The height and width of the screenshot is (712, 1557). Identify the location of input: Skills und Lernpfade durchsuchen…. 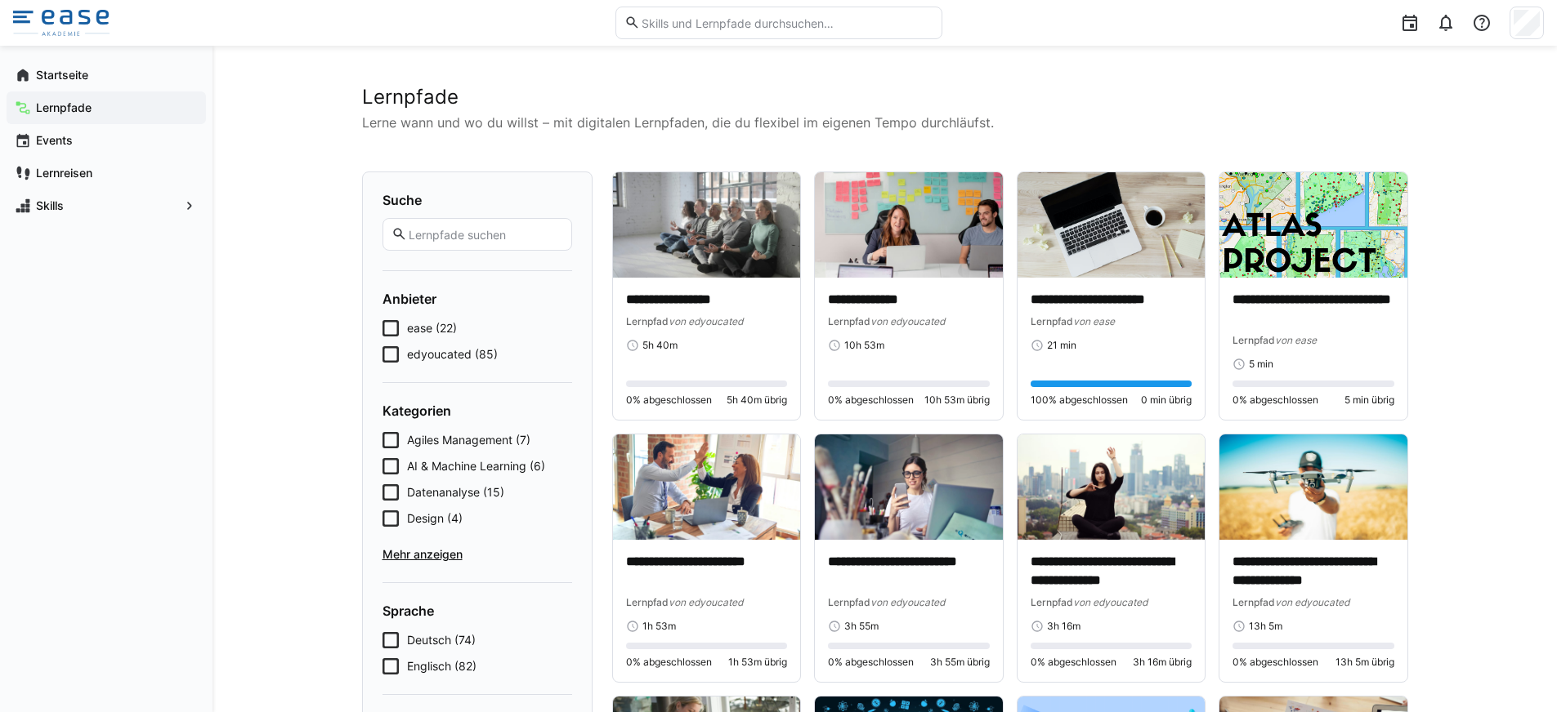
(786, 23).